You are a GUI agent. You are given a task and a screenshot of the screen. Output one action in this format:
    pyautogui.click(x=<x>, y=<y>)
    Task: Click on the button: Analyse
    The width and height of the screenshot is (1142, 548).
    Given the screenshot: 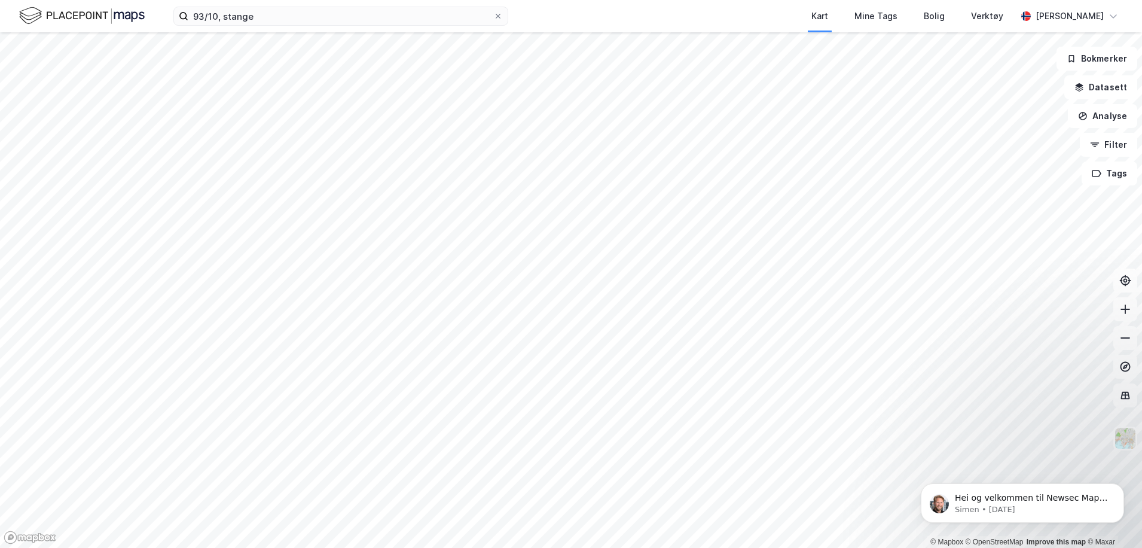 What is the action you would take?
    pyautogui.click(x=1103, y=116)
    